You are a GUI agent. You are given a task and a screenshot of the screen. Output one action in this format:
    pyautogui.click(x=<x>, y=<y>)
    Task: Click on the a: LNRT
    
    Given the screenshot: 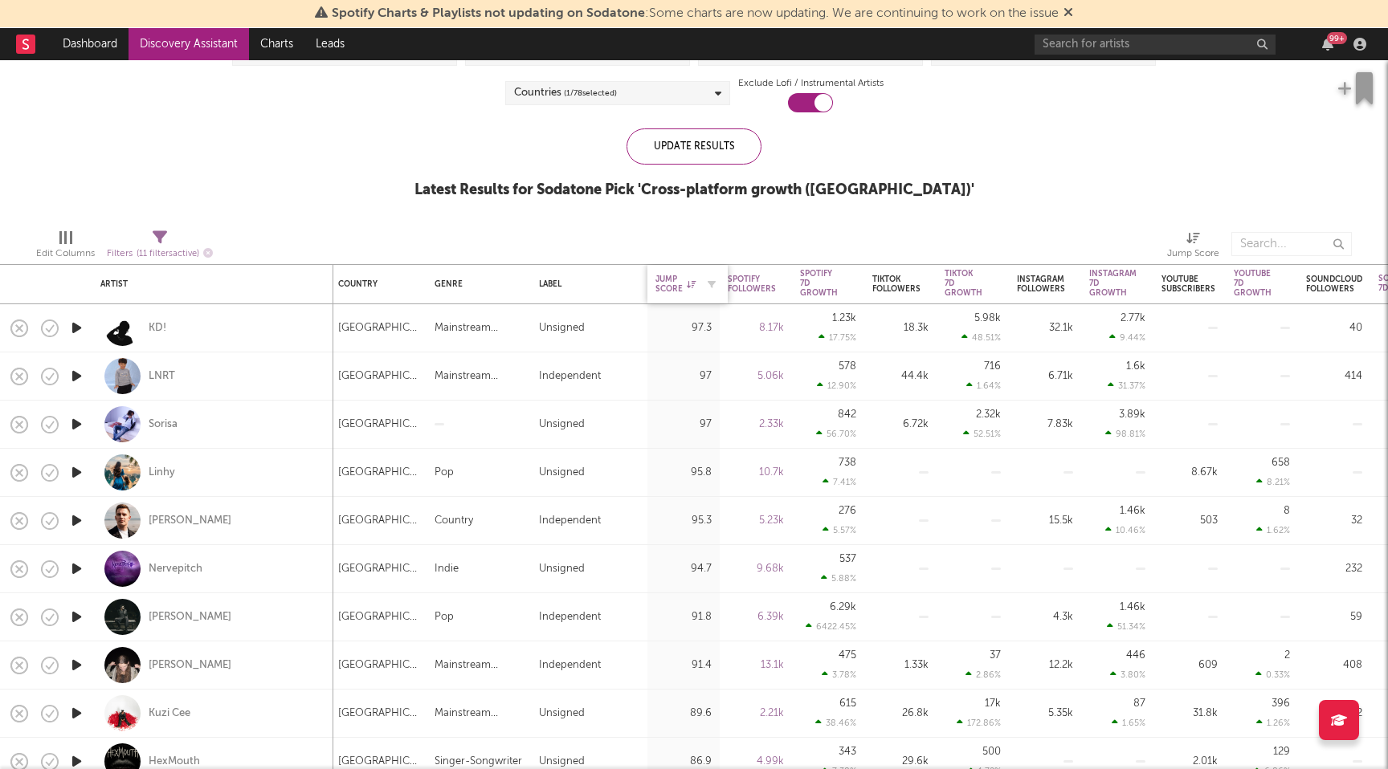 What is the action you would take?
    pyautogui.click(x=161, y=377)
    